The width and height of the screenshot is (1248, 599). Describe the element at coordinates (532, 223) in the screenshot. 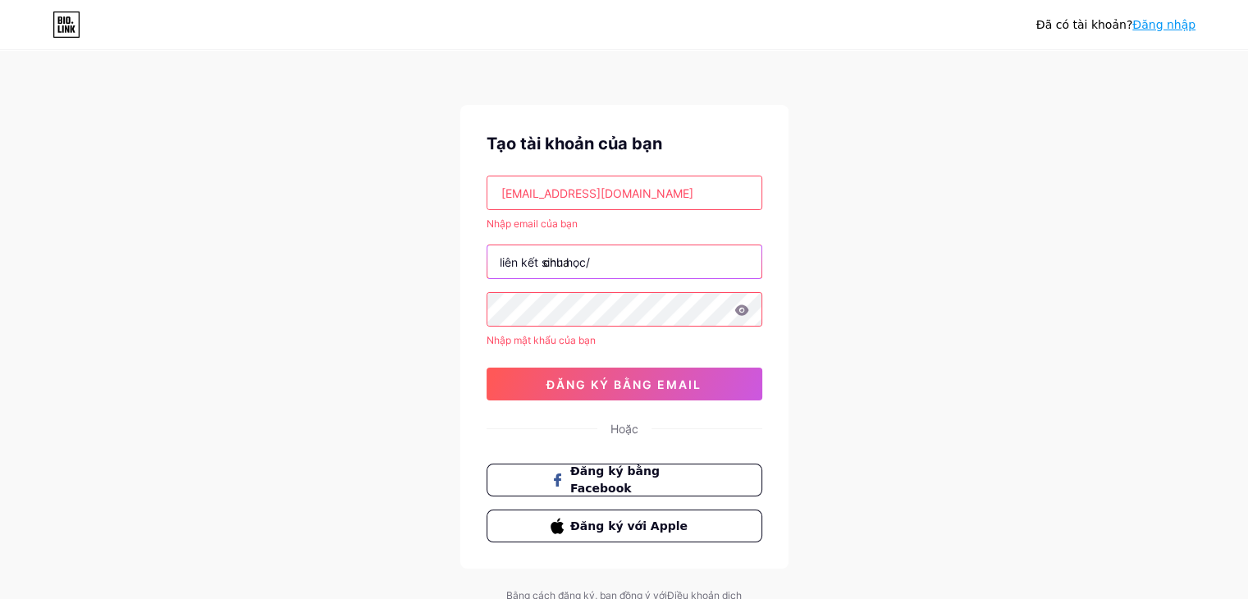

I see `font: Nhập email của bạn` at that location.